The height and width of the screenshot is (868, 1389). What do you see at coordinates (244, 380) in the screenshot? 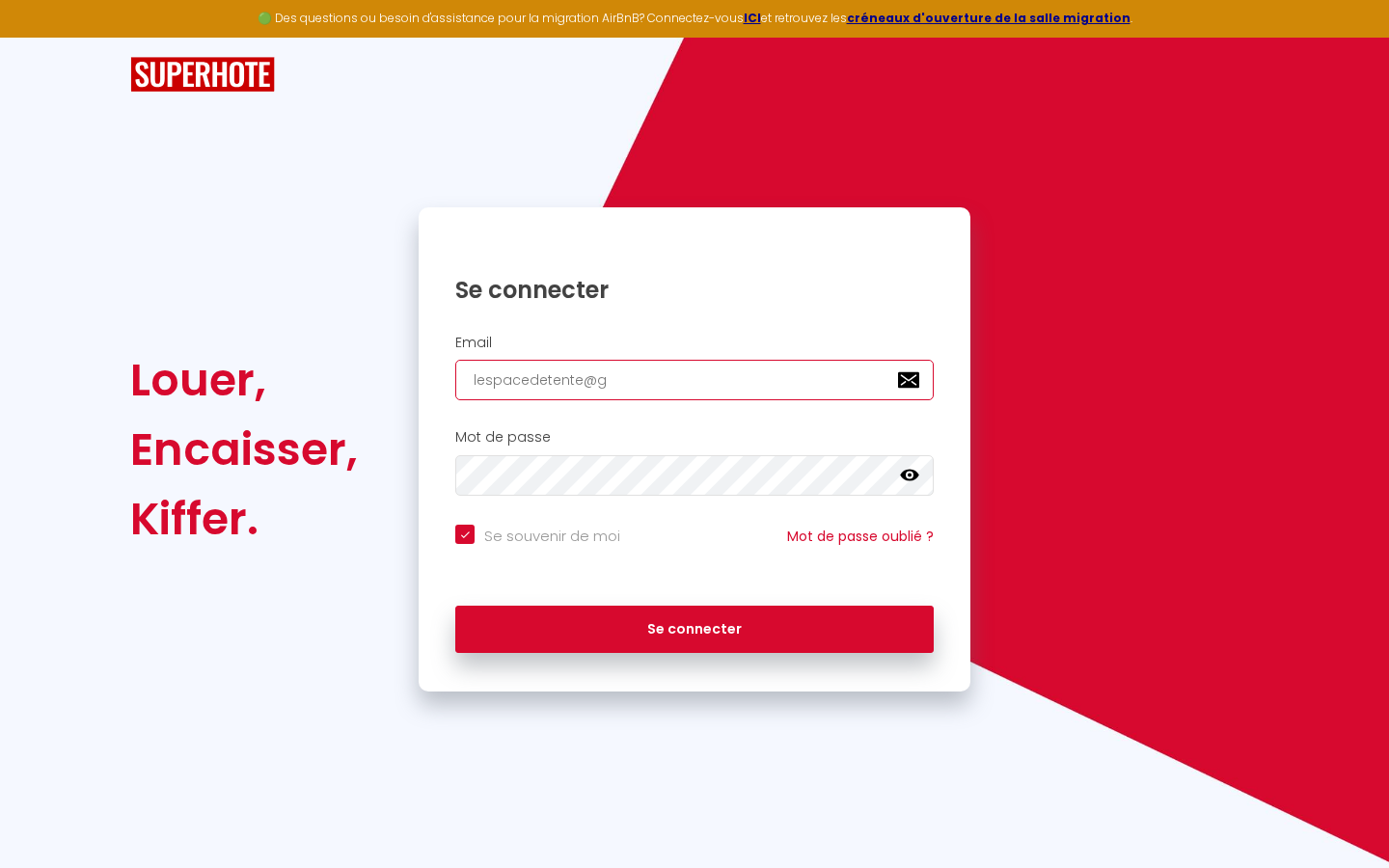
I see `div: Louer,` at bounding box center [244, 380].